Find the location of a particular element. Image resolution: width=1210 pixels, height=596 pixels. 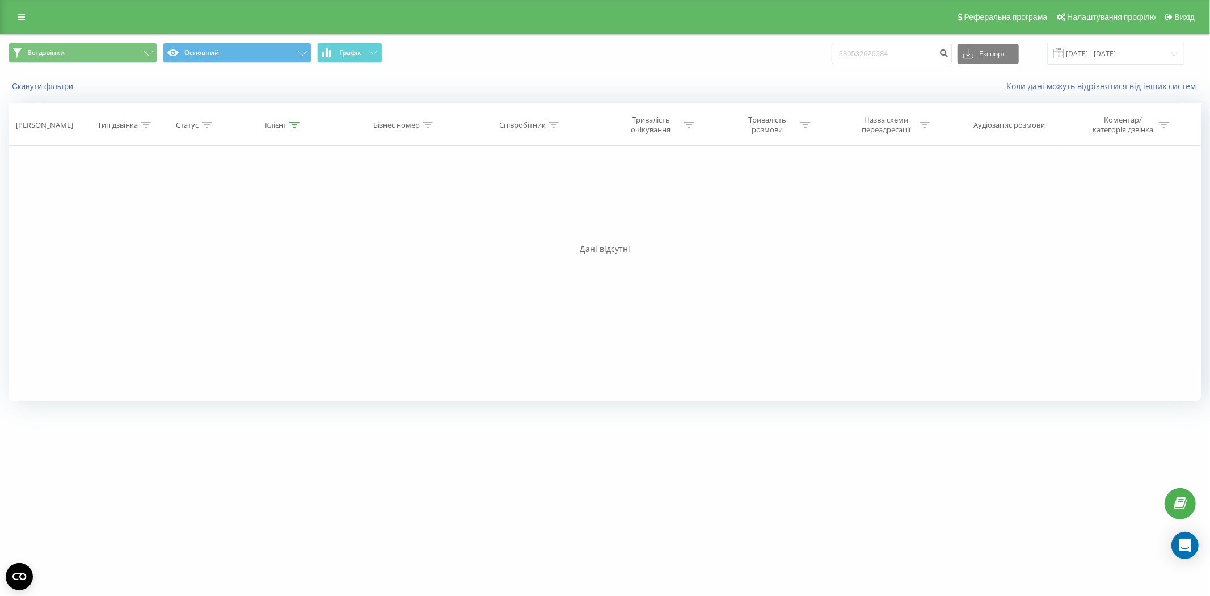

input: Пошук за номером is located at coordinates (892, 54).